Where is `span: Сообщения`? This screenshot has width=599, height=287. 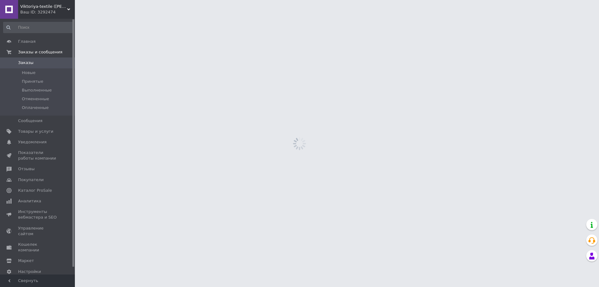 span: Сообщения is located at coordinates (30, 121).